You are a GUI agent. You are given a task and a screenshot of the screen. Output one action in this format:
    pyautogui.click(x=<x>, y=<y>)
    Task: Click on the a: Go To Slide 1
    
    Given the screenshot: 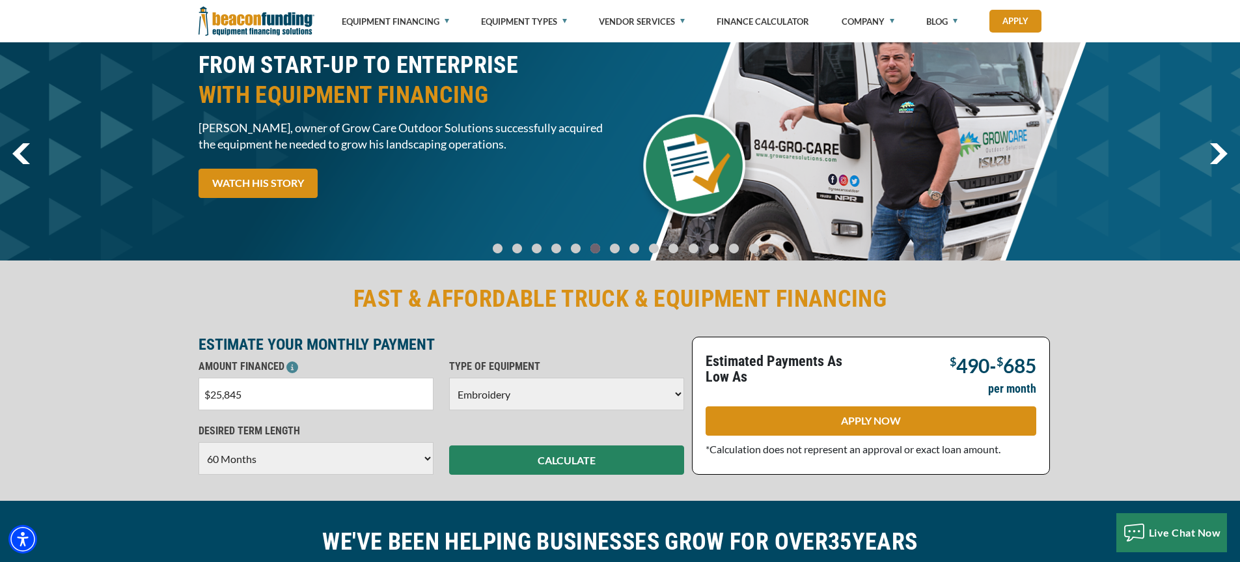 What is the action you would take?
    pyautogui.click(x=517, y=248)
    